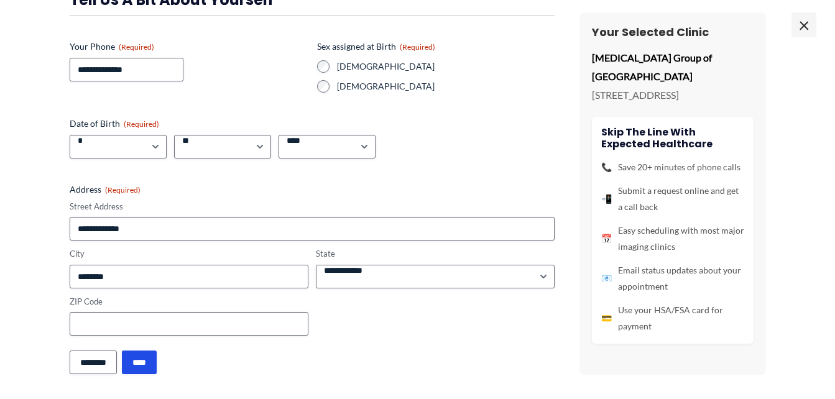 This screenshot has height=399, width=835. I want to click on label: City, so click(189, 254).